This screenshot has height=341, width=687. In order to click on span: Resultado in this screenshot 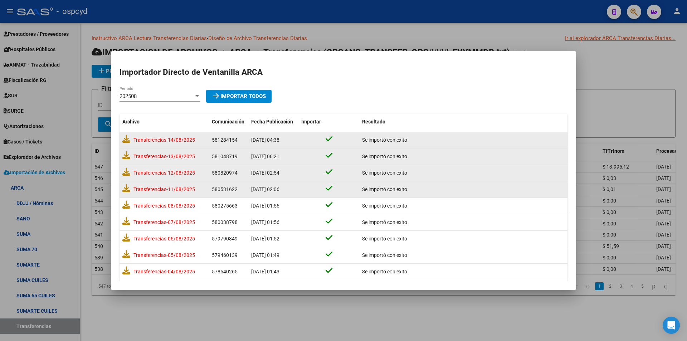, I will do `click(373, 122)`.